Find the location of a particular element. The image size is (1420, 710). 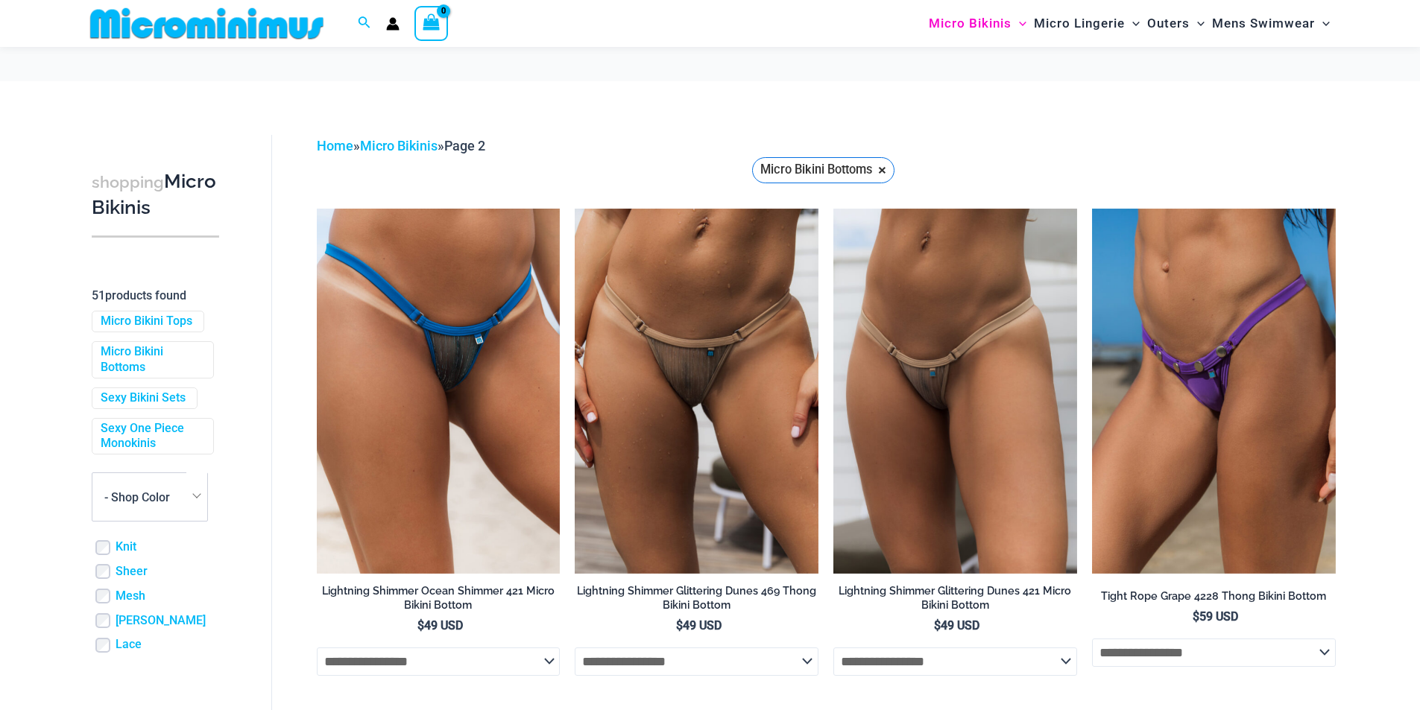

a: Micro Bikini Bottoms is located at coordinates (151, 360).